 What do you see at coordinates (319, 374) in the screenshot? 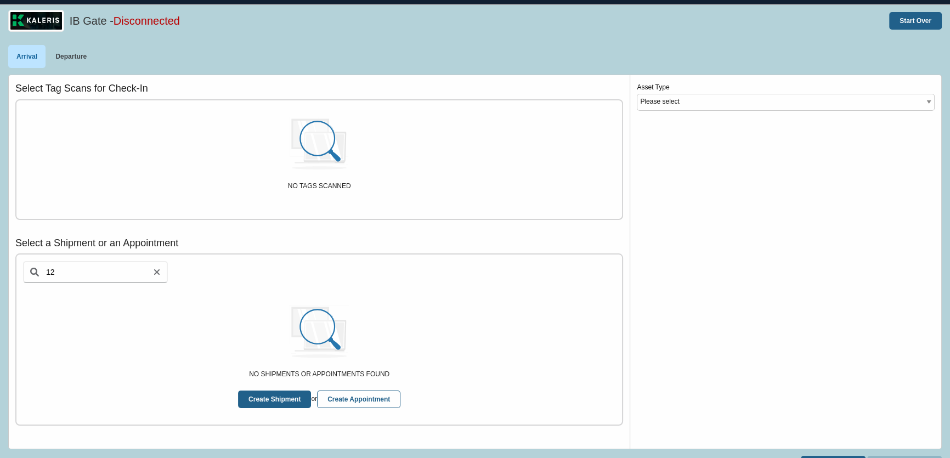
I see `div: NO SHIPMENTS OR APPOINTMENTS FOUND` at bounding box center [319, 374].